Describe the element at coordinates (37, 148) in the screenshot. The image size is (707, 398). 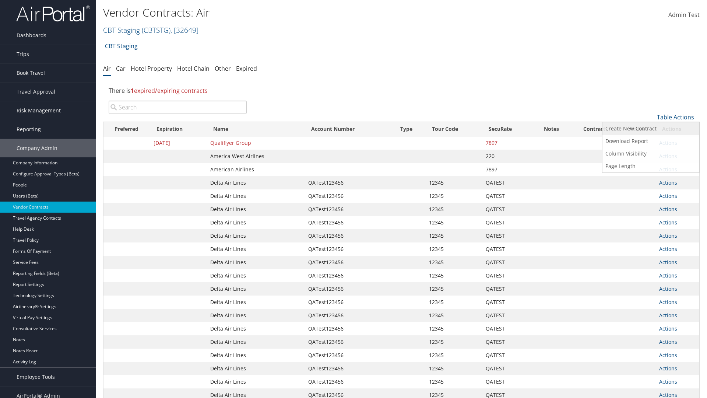
I see `span: Company Admin` at that location.